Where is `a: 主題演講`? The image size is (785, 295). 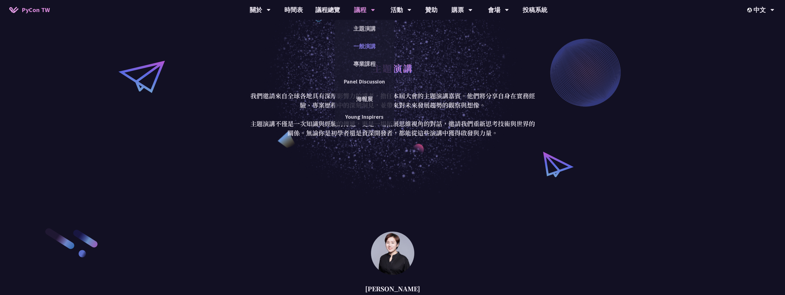
a: 主題演講 is located at coordinates (364, 28).